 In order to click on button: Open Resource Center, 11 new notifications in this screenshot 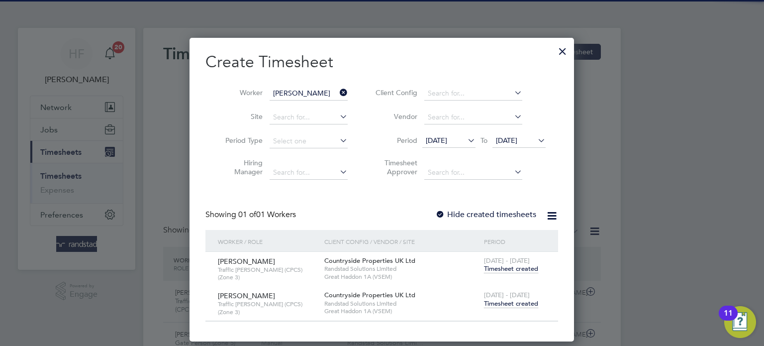, I will do `click(740, 322)`.